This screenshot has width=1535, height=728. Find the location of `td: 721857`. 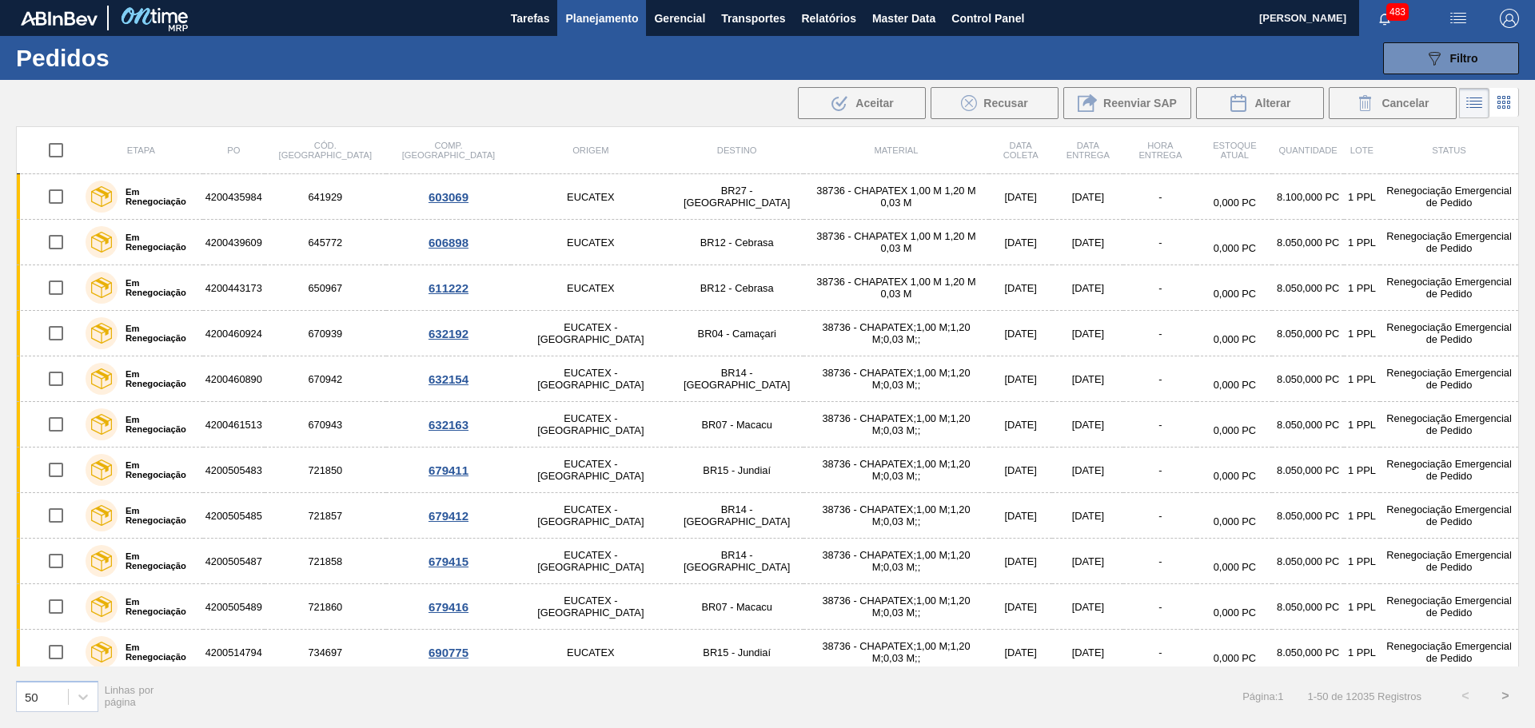

td: 721857 is located at coordinates (325, 516).